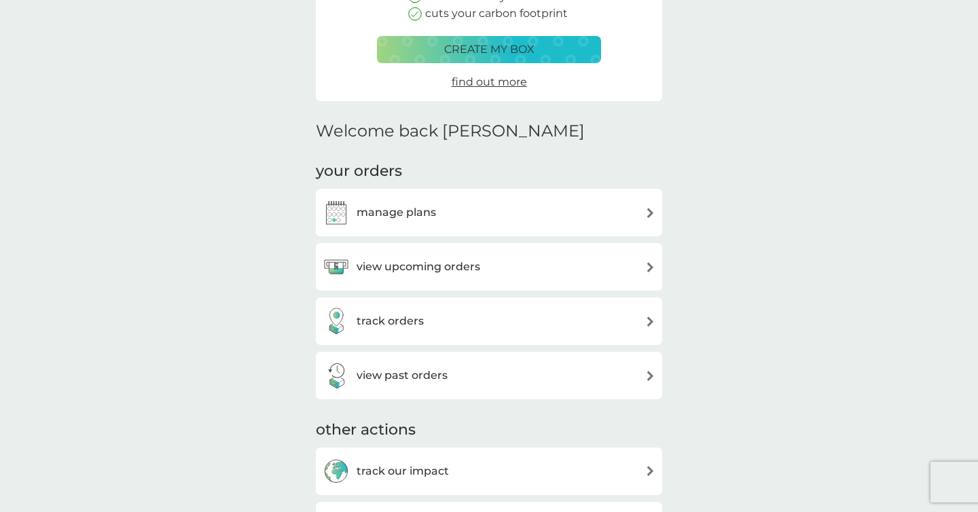 This screenshot has width=978, height=512. Describe the element at coordinates (418, 267) in the screenshot. I see `h3: view upcoming orders` at that location.